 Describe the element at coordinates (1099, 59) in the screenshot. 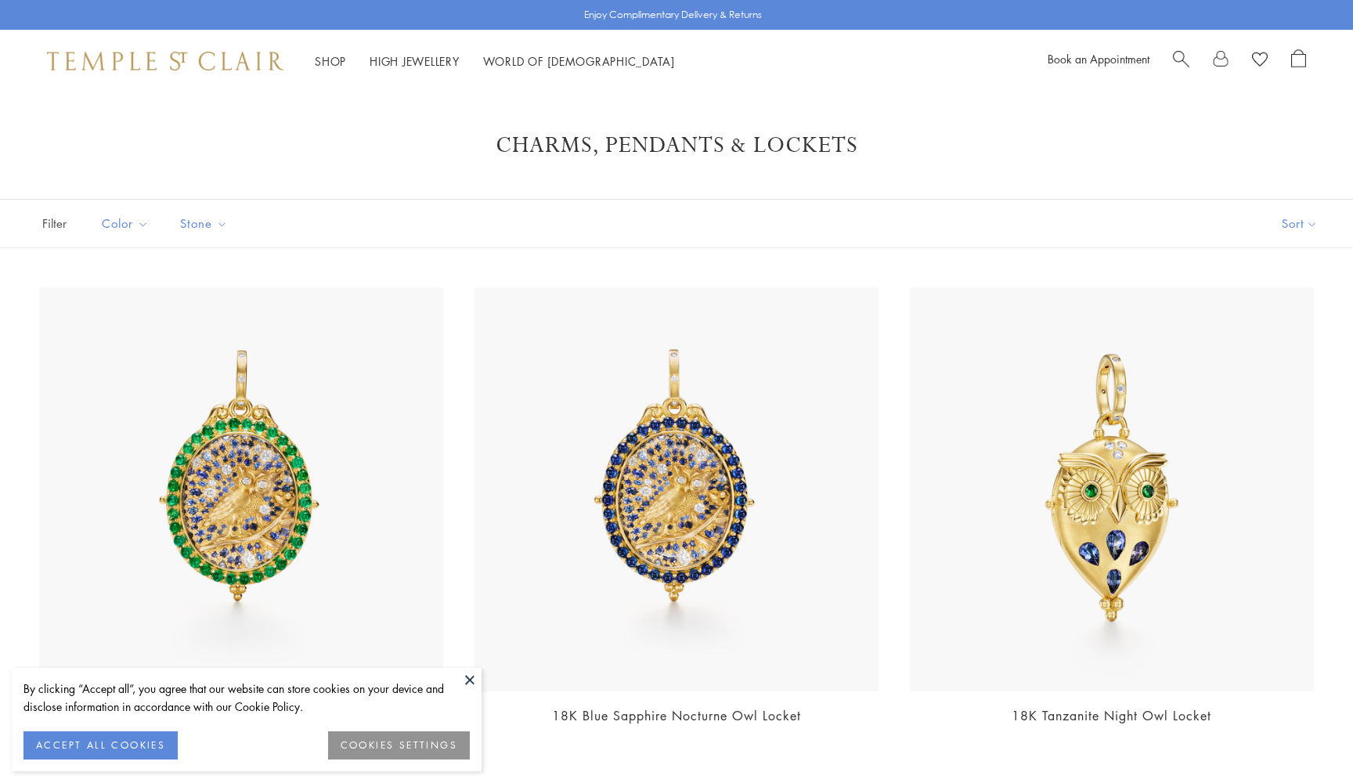

I see `a: Book an Appointment` at that location.